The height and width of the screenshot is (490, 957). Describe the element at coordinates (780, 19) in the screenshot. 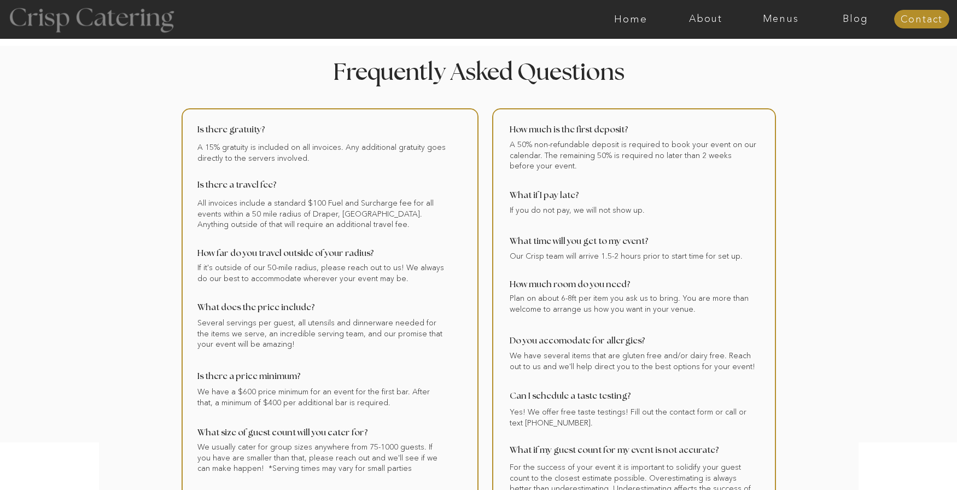

I see `nav: Menus` at that location.